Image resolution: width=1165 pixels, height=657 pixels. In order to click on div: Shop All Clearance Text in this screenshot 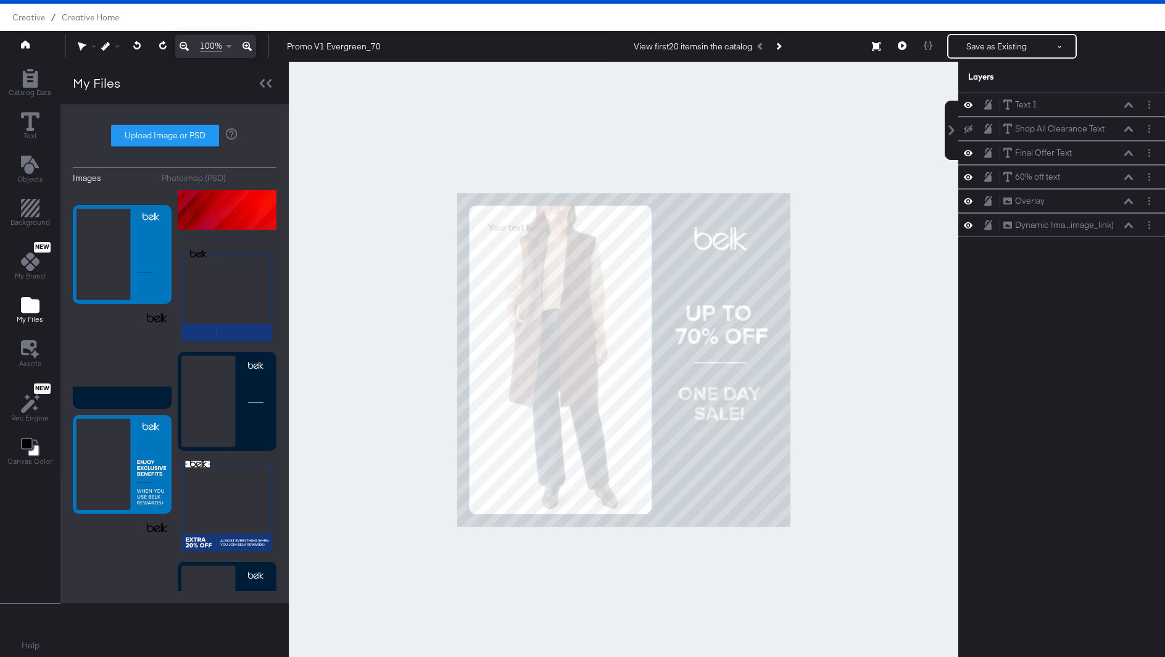, I will do `click(1060, 128)`.